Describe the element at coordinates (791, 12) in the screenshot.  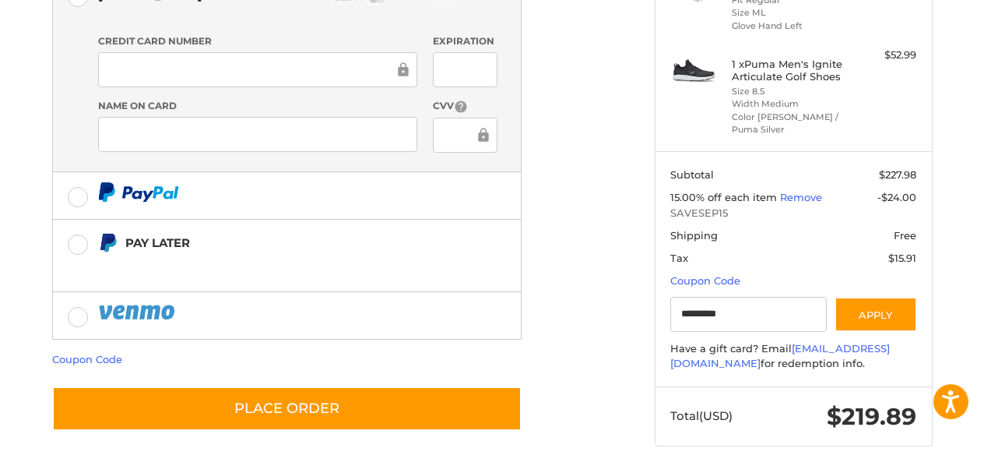
I see `li: Size ML` at that location.